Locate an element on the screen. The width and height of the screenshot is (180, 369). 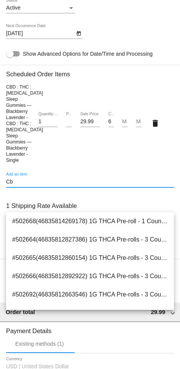
mat-icon: delete is located at coordinates (156, 123).